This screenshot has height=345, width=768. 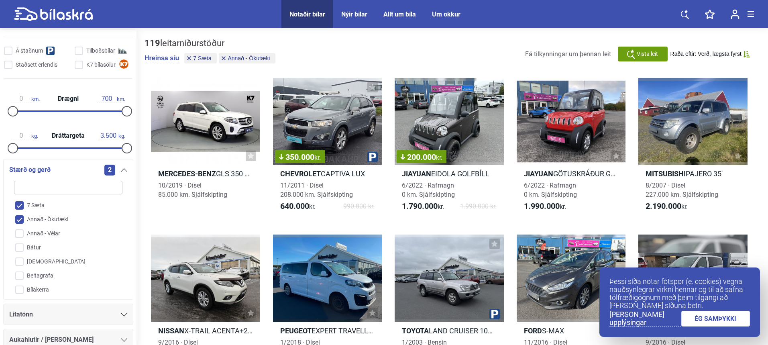 What do you see at coordinates (171, 330) in the screenshot?
I see `b: Nissan` at bounding box center [171, 330].